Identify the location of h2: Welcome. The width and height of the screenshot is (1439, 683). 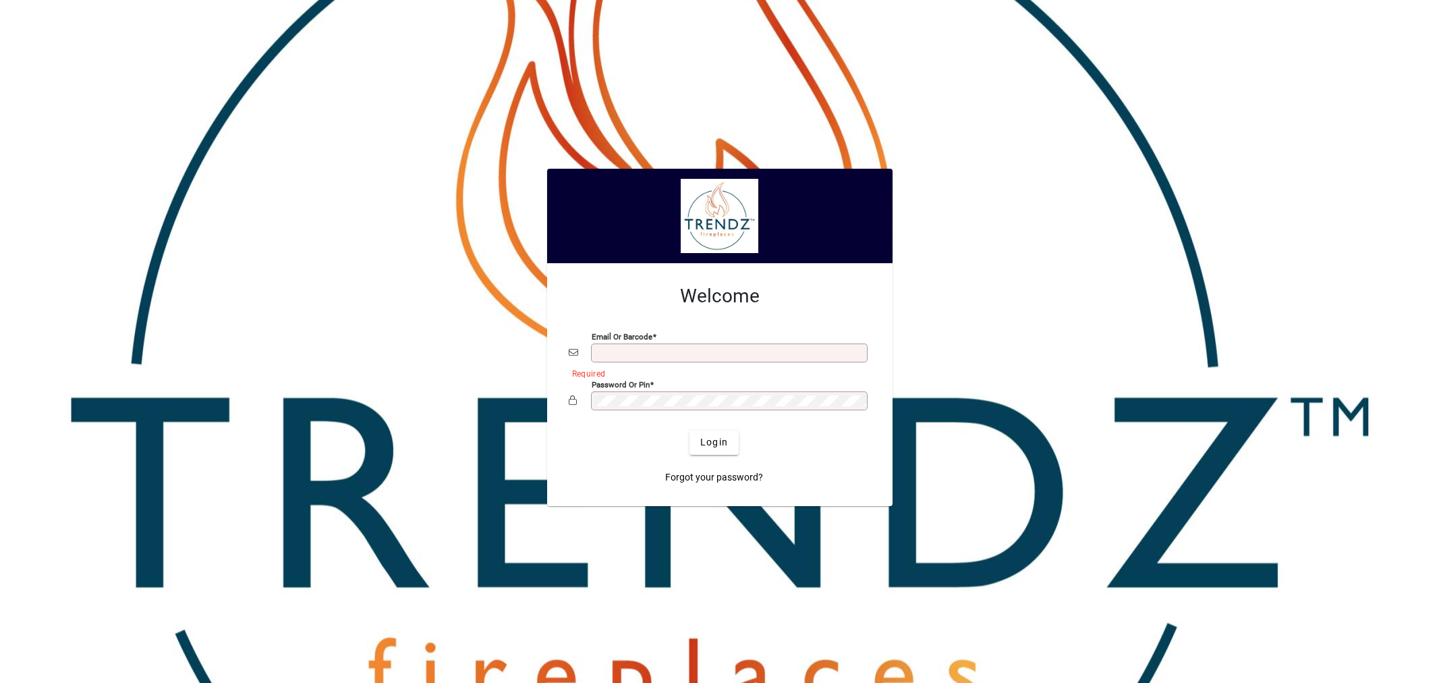
(720, 296).